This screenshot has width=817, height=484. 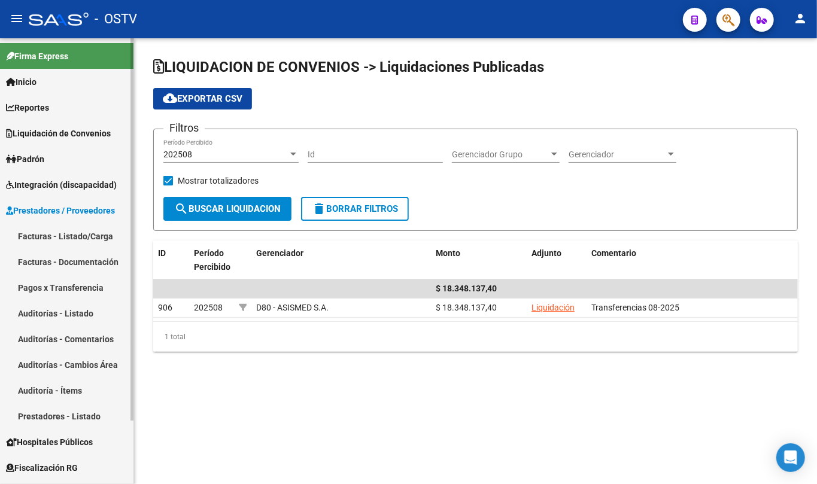 I want to click on span: Exportar CSV, so click(x=202, y=99).